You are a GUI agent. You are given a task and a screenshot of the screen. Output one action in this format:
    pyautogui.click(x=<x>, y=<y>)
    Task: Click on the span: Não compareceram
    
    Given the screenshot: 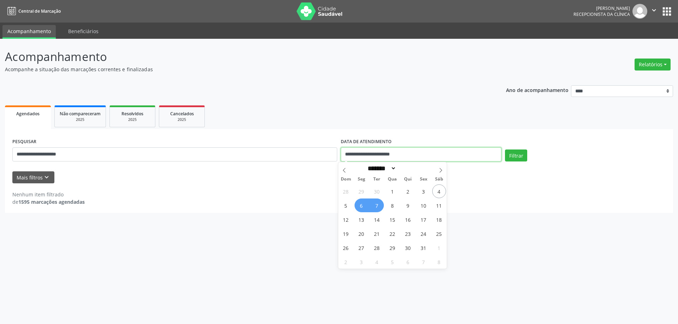 What is the action you would take?
    pyautogui.click(x=80, y=114)
    